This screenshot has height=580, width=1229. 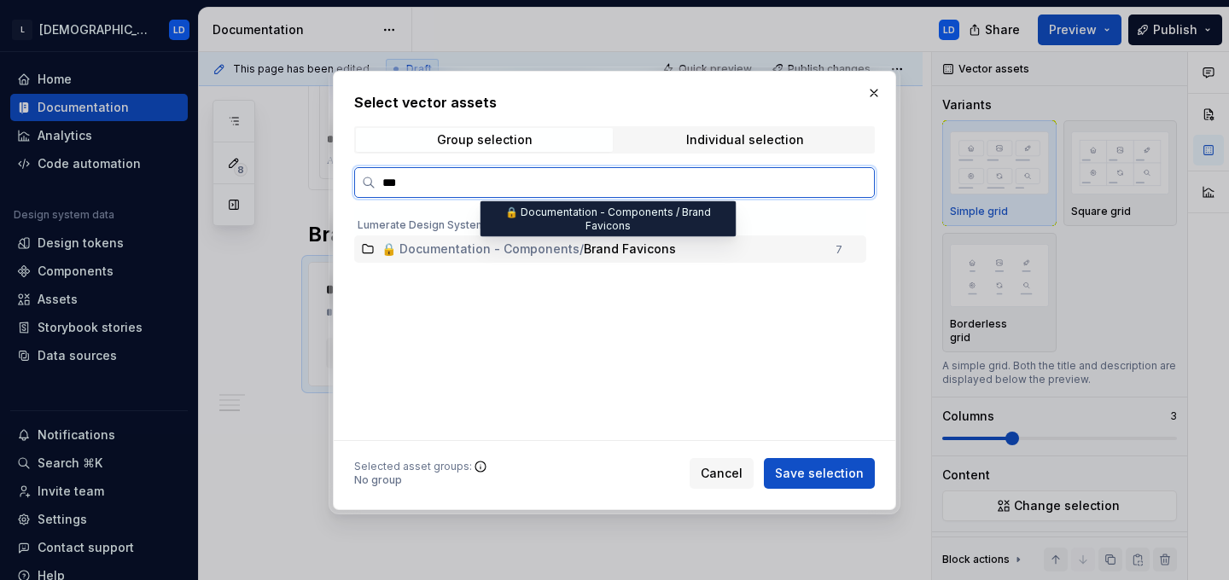 I want to click on h2: Select vector assets, so click(x=614, y=102).